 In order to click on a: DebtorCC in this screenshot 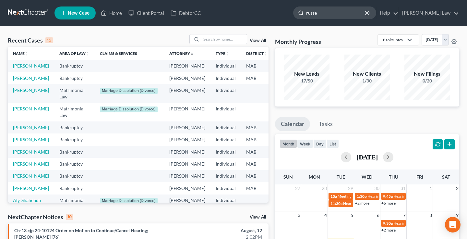, I will do `click(185, 13)`.